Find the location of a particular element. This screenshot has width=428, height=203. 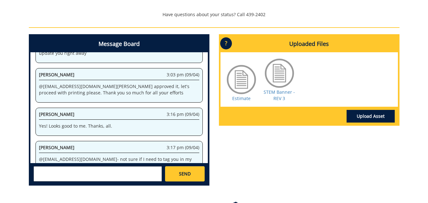

h4: Uploaded Files is located at coordinates (310, 44).